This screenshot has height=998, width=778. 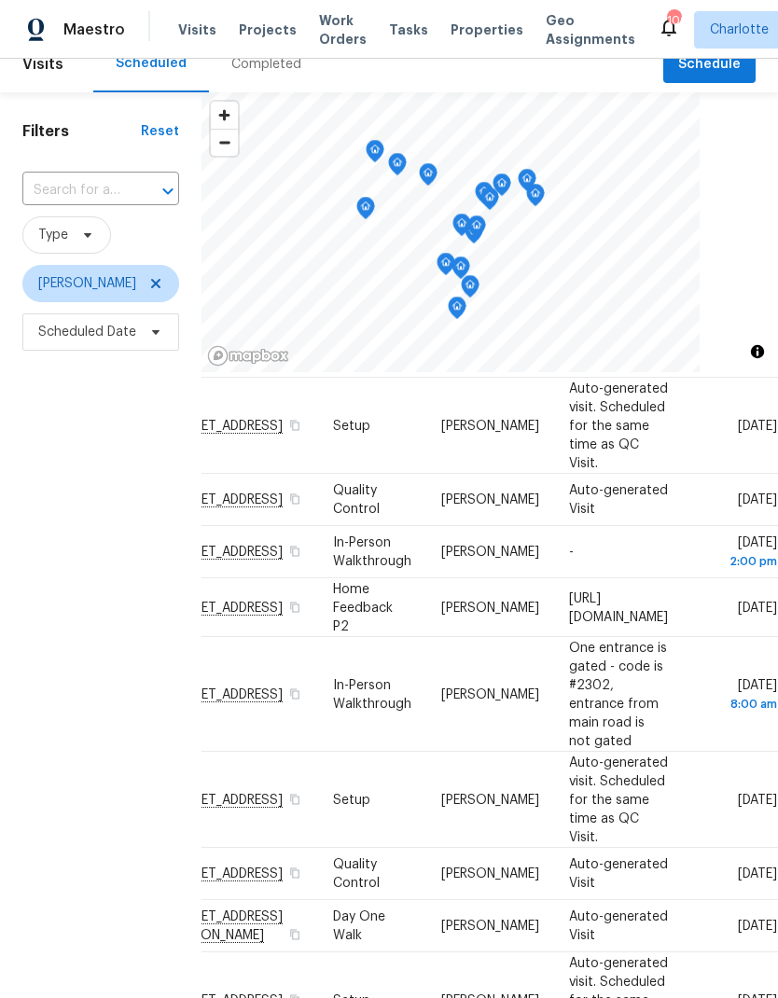 What do you see at coordinates (739, 30) in the screenshot?
I see `span: Charlotte` at bounding box center [739, 30].